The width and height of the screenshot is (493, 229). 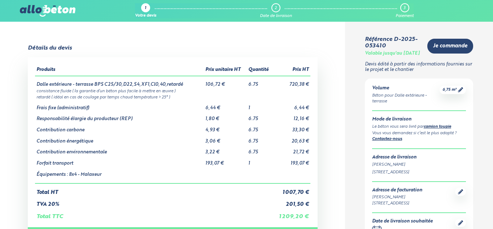 I want to click on div: Date de livraison souhaitée, so click(x=403, y=221).